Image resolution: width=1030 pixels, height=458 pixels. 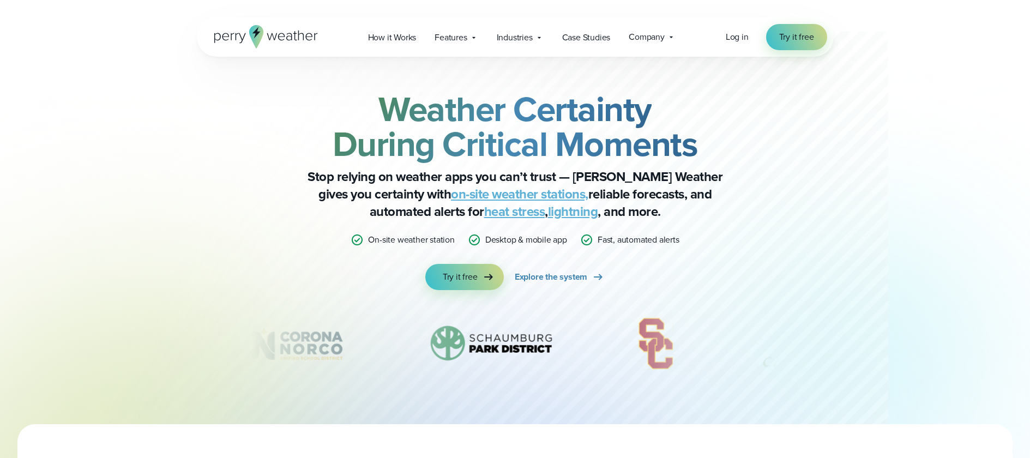 What do you see at coordinates (737, 37) in the screenshot?
I see `span: Log in` at bounding box center [737, 37].